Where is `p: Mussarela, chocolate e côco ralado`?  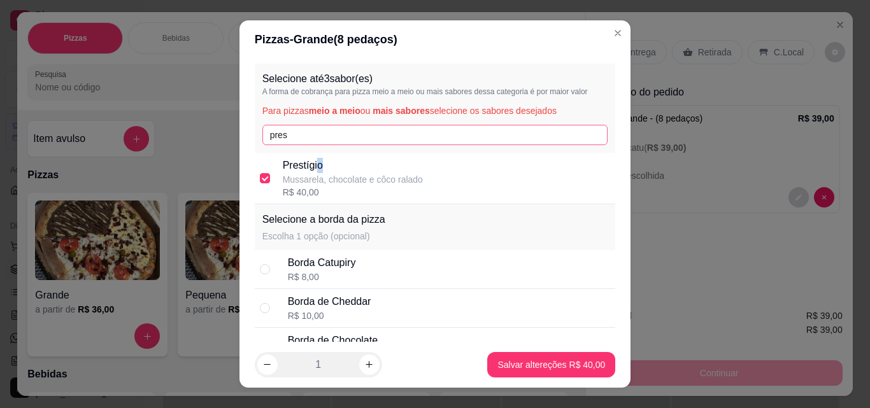 p: Mussarela, chocolate e côco ralado is located at coordinates (353, 180).